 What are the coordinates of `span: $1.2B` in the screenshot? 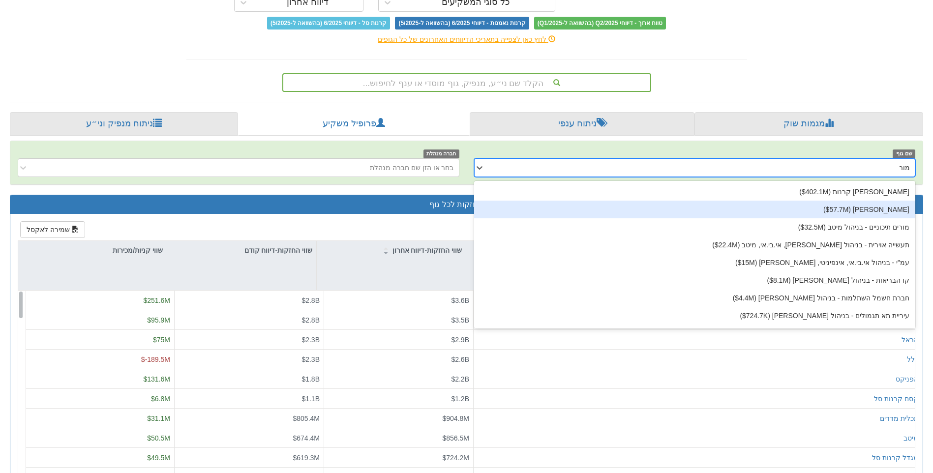 It's located at (460, 399).